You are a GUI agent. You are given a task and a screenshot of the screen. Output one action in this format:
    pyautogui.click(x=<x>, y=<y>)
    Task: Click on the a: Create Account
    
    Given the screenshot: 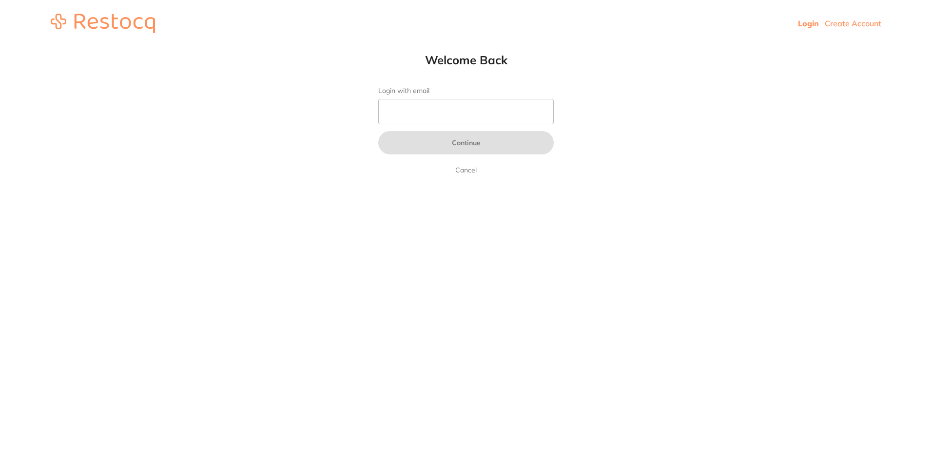 What is the action you would take?
    pyautogui.click(x=853, y=23)
    